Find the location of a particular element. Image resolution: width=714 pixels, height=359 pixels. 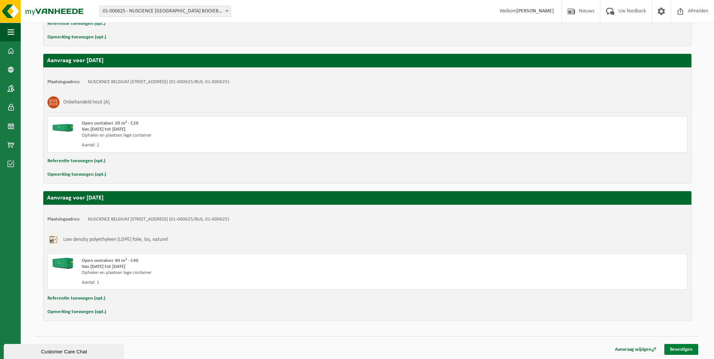

img: HK-XC-20-GN-00.png is located at coordinates (63, 126).